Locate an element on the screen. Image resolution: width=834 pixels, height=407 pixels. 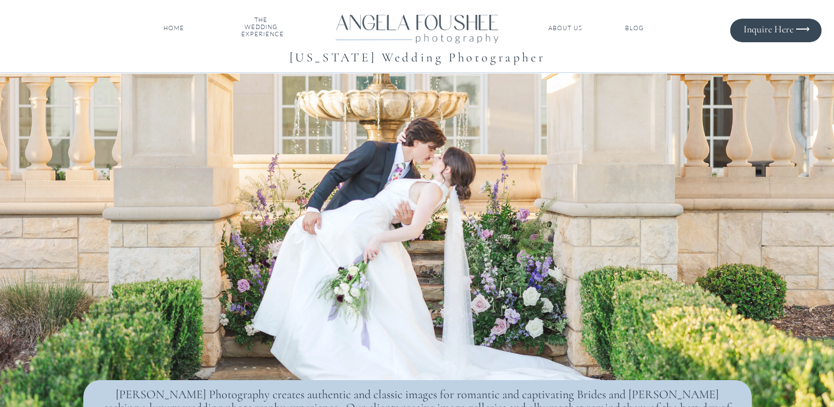
nav: BLOG is located at coordinates (634, 29).